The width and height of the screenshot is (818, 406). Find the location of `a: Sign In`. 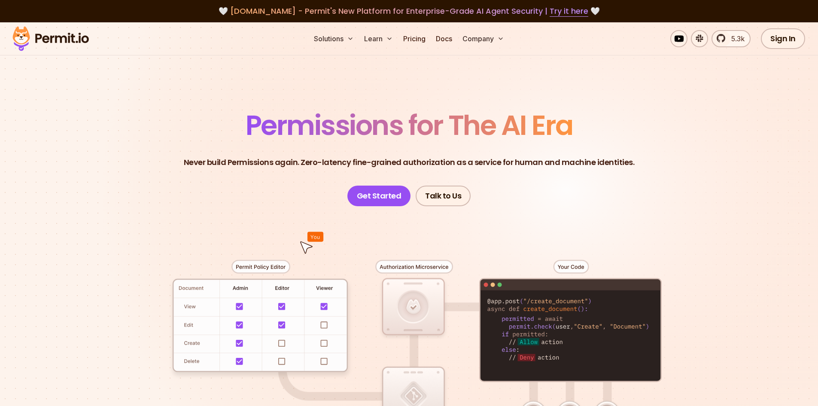

a: Sign In is located at coordinates (783, 39).